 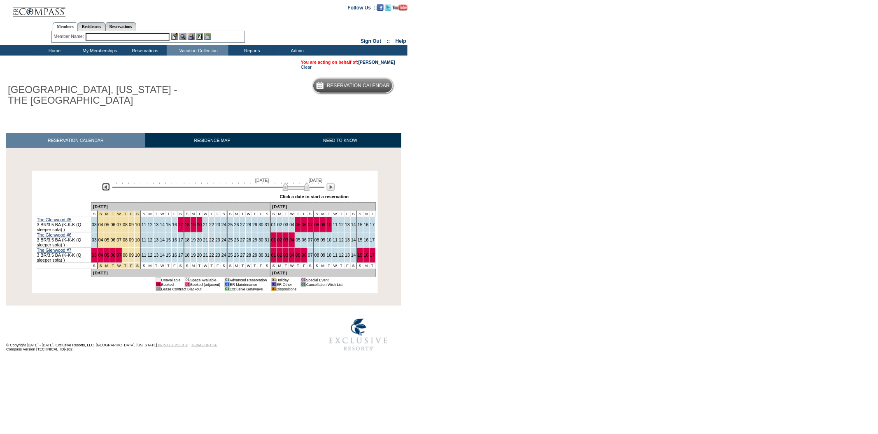 What do you see at coordinates (144, 50) in the screenshot?
I see `td: Reservations` at bounding box center [144, 50].